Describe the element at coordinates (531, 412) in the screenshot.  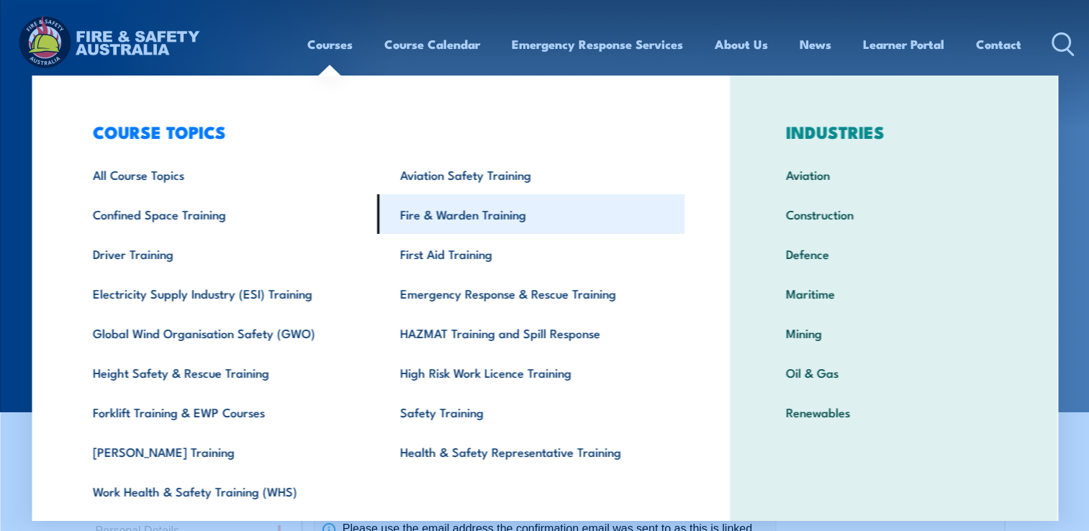
I see `a: Safety Training` at that location.